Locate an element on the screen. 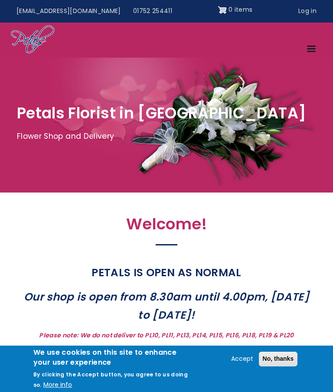 The image size is (333, 392). button: Accept is located at coordinates (242, 359).